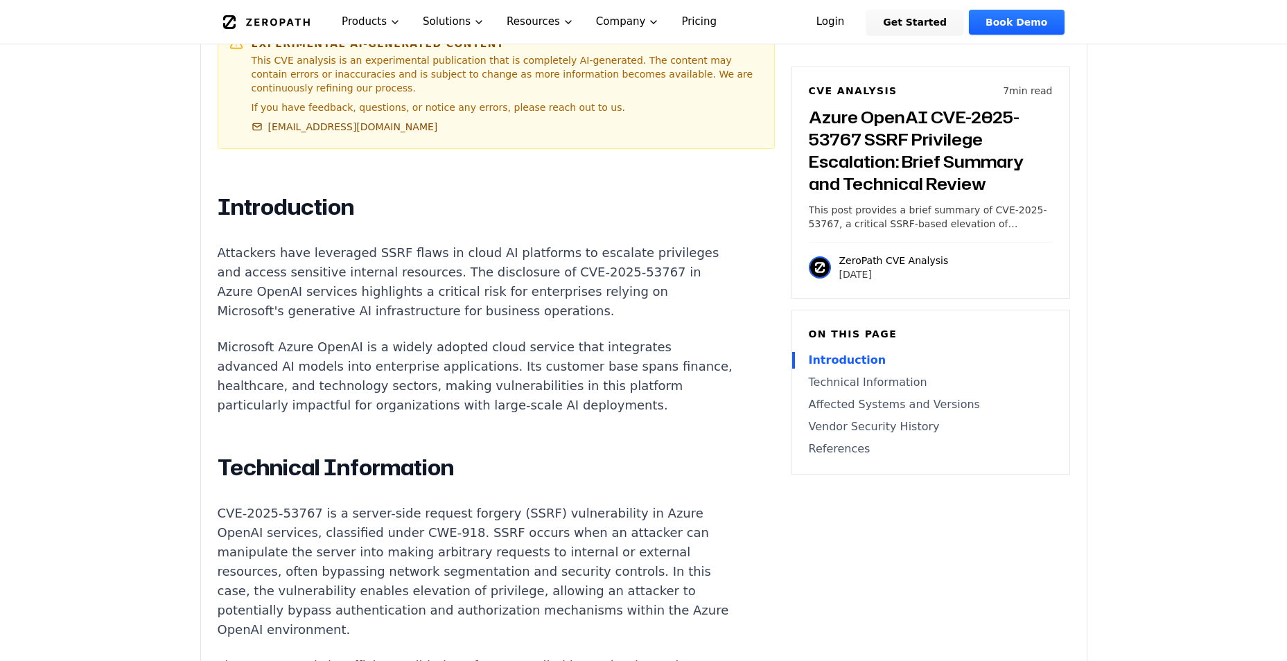  I want to click on p: This post provides a brief summary of CVE-2025-53767, a critical SSRF-based elevation of privileg..., so click(931, 217).